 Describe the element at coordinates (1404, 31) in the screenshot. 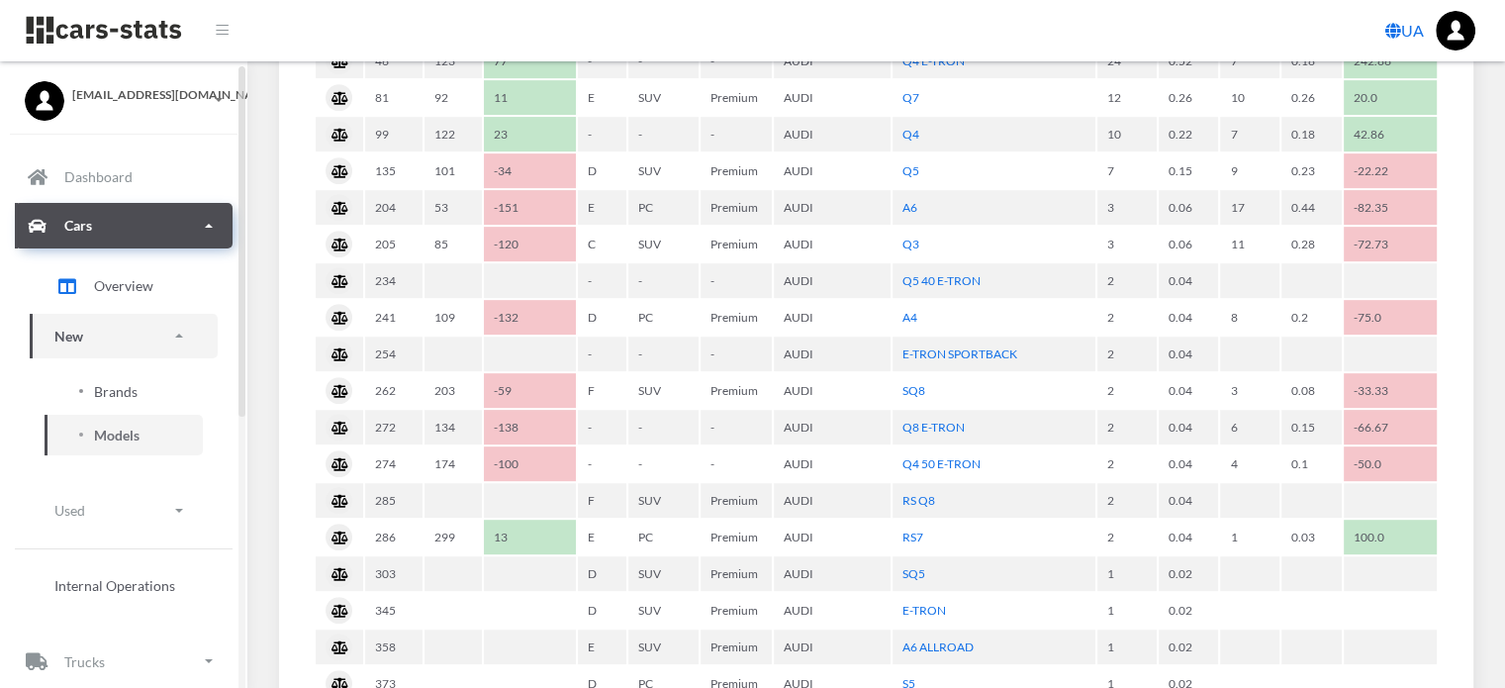

I see `a: UA` at that location.